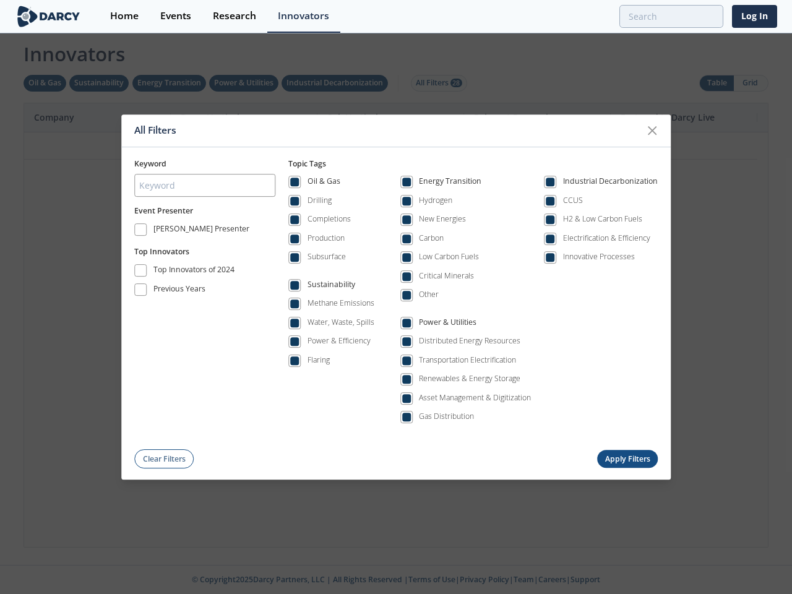 The image size is (792, 594). I want to click on div: Home, so click(124, 16).